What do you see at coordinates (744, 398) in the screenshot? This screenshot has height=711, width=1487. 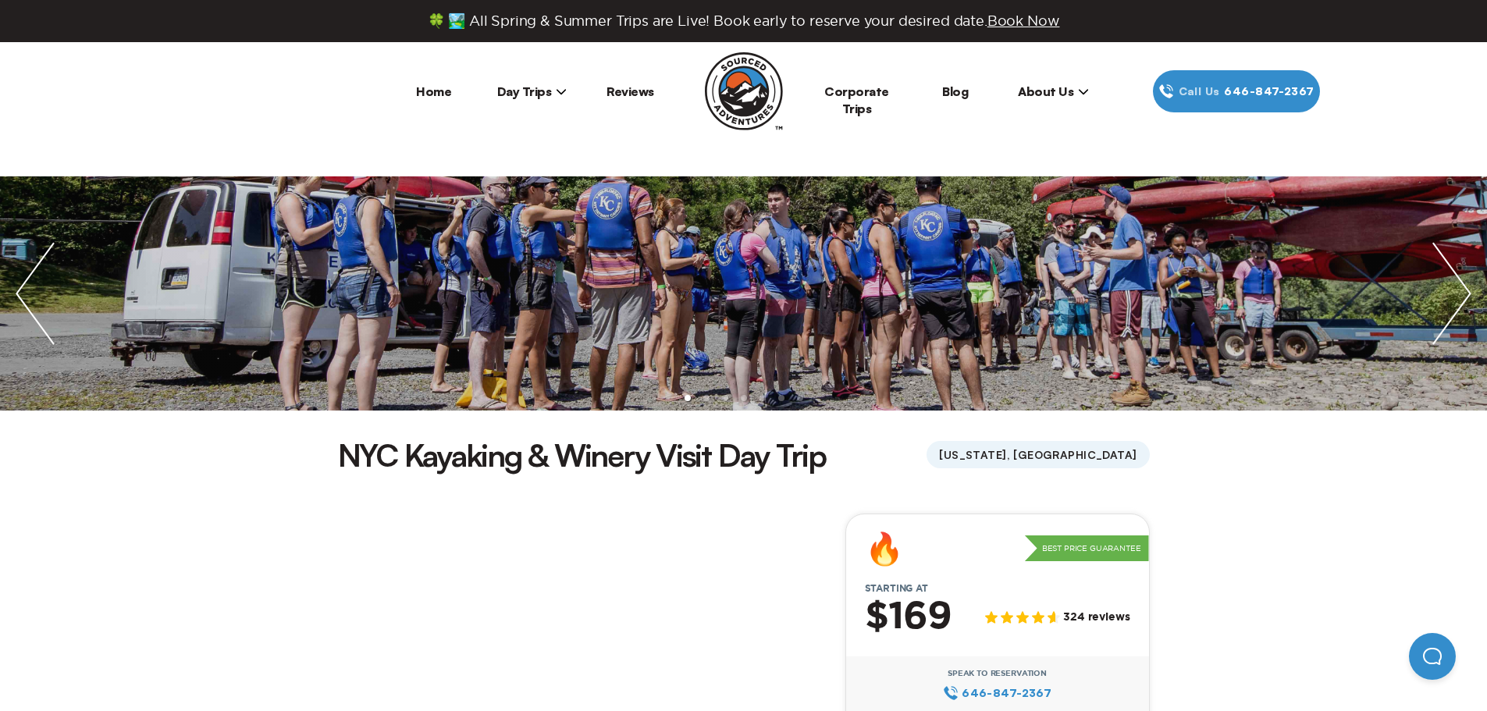 I see `li: slide item 4` at bounding box center [744, 398].